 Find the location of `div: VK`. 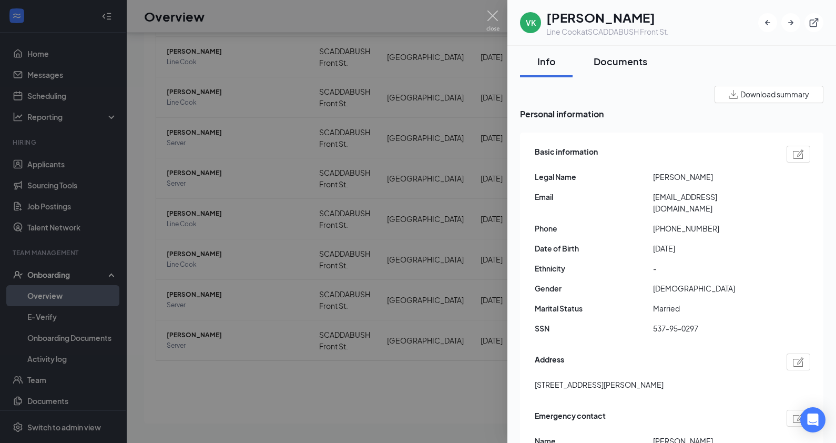

div: VK is located at coordinates (531, 23).